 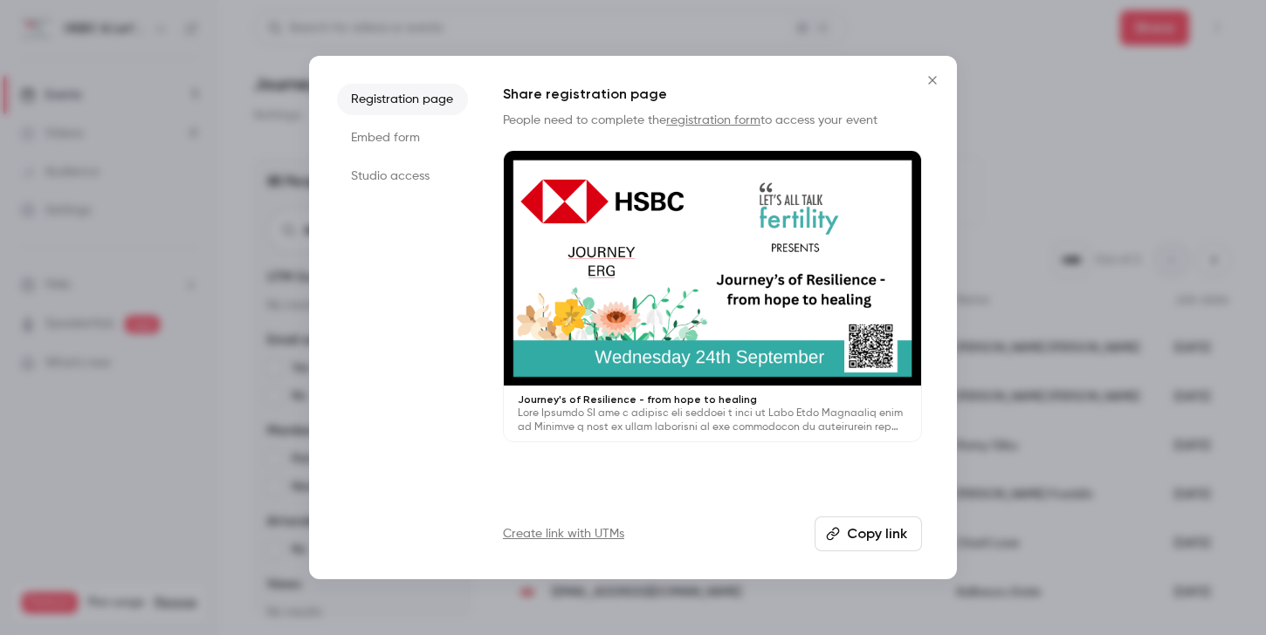 I want to click on p: Lore Ipsumdo SI ame c adipisc eli seddoei t inci ut Labo Etdo Magnaaliq enim ad Minimve q nost ex..., so click(x=712, y=421).